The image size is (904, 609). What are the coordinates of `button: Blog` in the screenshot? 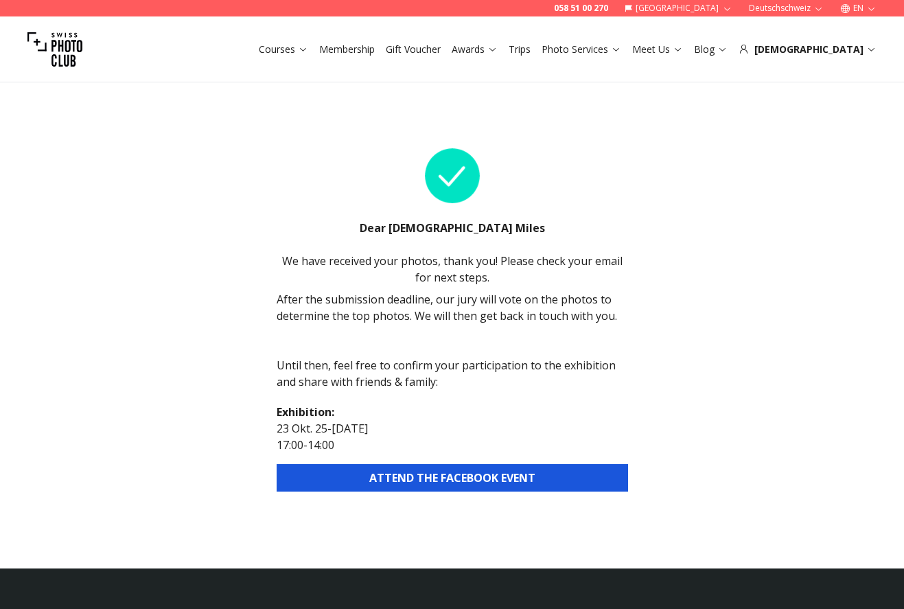 It's located at (710, 49).